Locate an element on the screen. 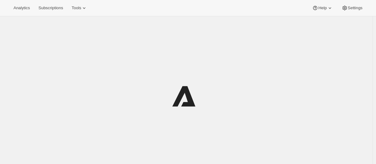  span: Subscriptions is located at coordinates (51, 8).